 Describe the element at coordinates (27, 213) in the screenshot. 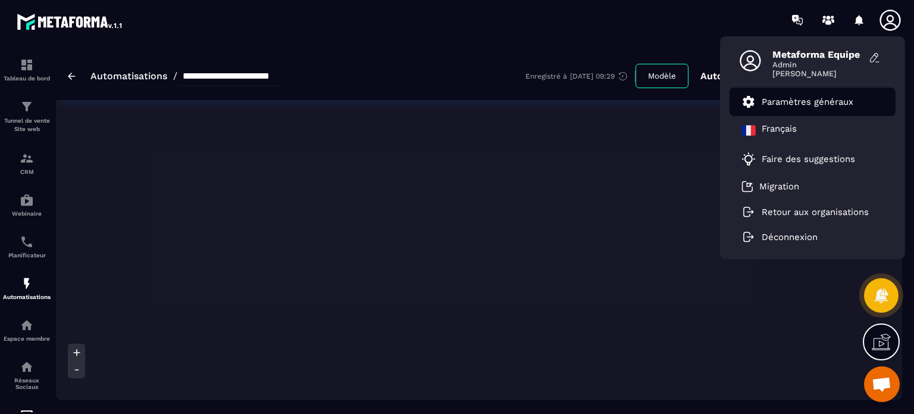

I see `p: Webinaire` at that location.